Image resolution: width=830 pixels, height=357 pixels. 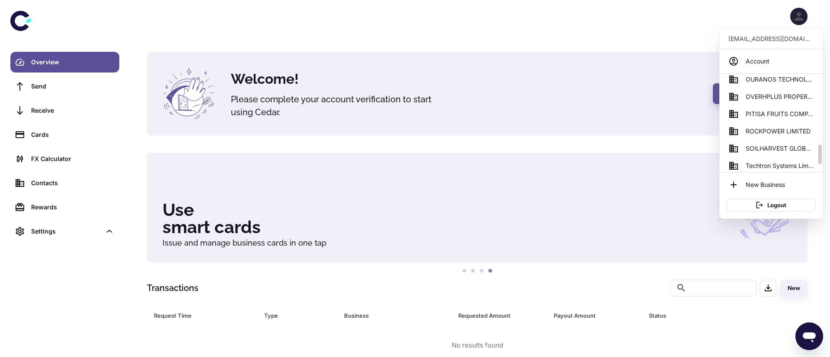 I want to click on span: ROCKPOWER LIMITED, so click(x=778, y=131).